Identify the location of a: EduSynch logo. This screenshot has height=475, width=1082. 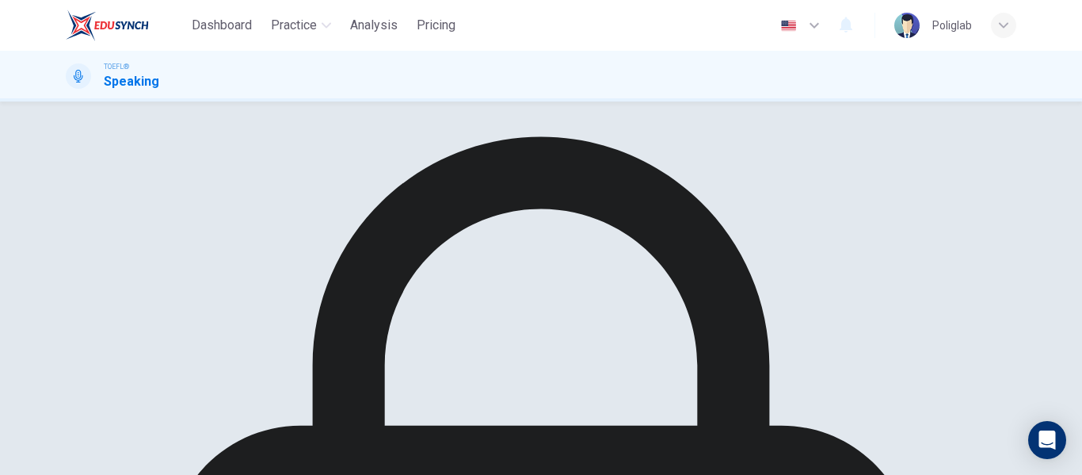
(125, 25).